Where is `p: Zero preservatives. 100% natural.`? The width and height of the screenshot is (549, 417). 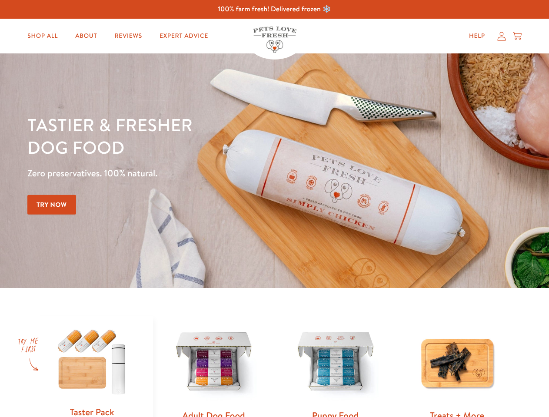 p: Zero preservatives. 100% natural. is located at coordinates (192, 173).